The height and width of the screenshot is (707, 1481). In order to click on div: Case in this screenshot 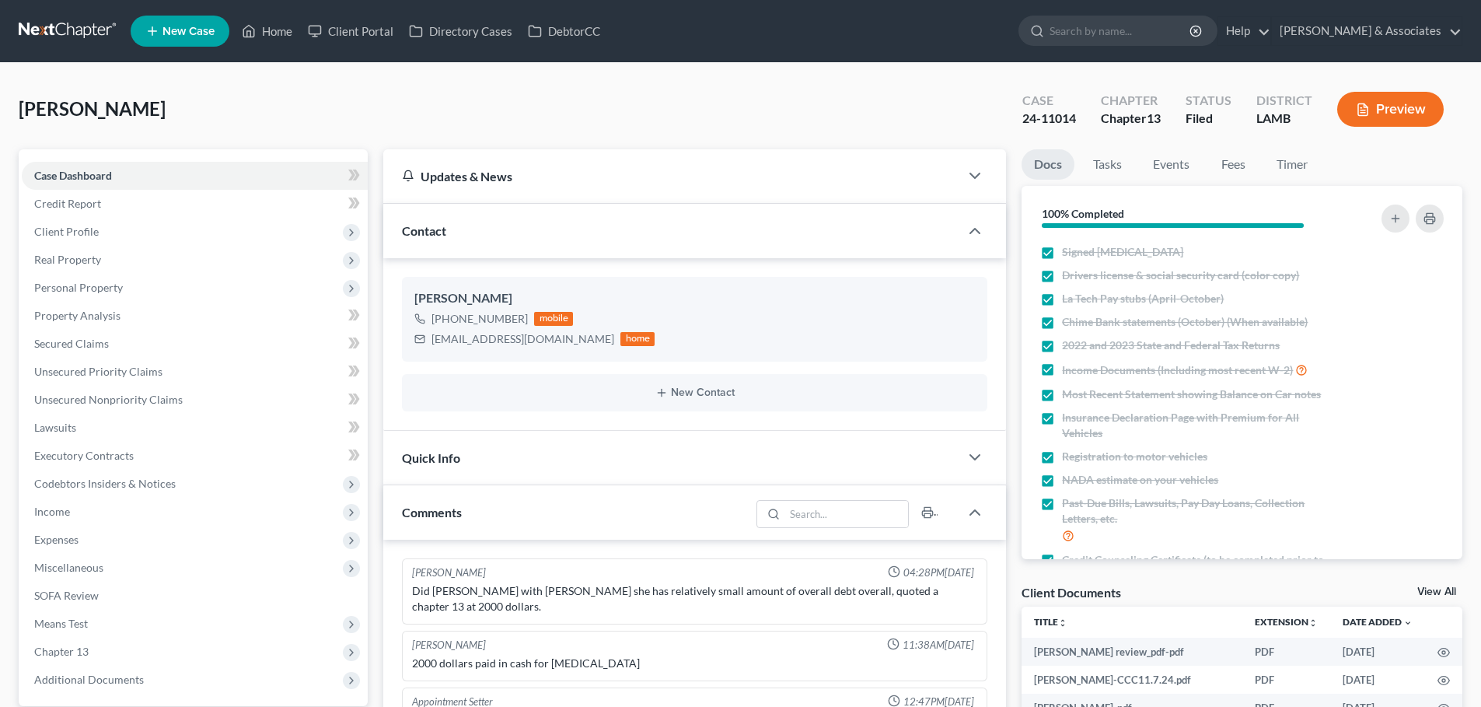, I will do `click(1049, 100)`.